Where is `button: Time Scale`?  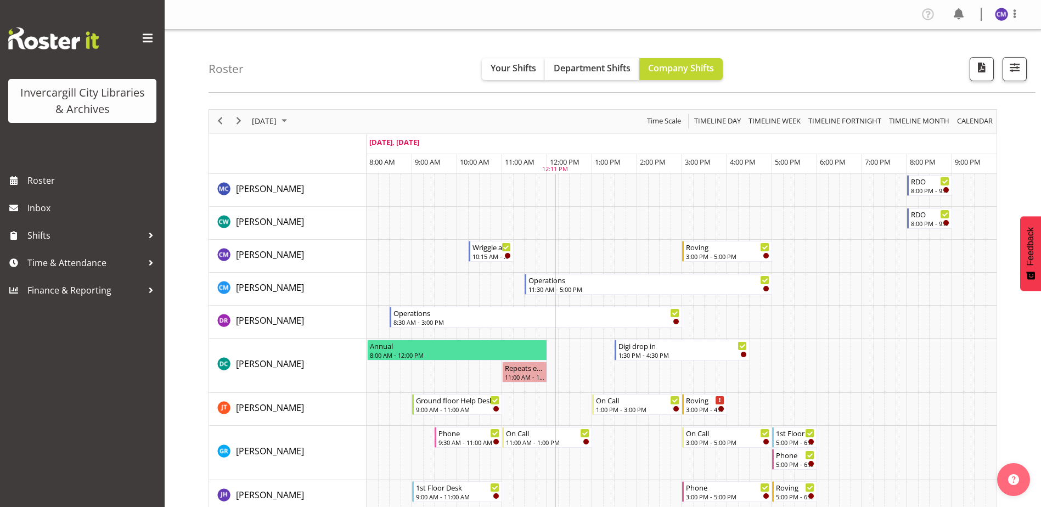
button: Time Scale is located at coordinates (664, 121).